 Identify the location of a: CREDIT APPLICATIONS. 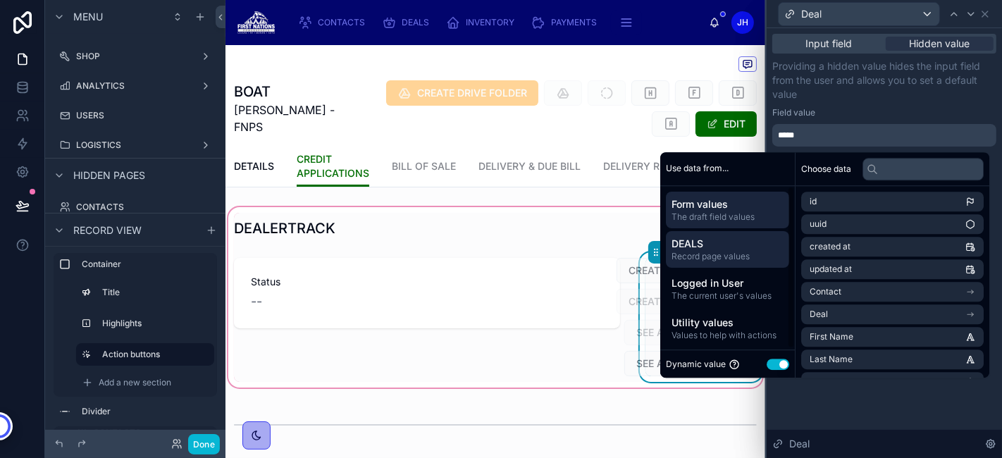
(333, 167).